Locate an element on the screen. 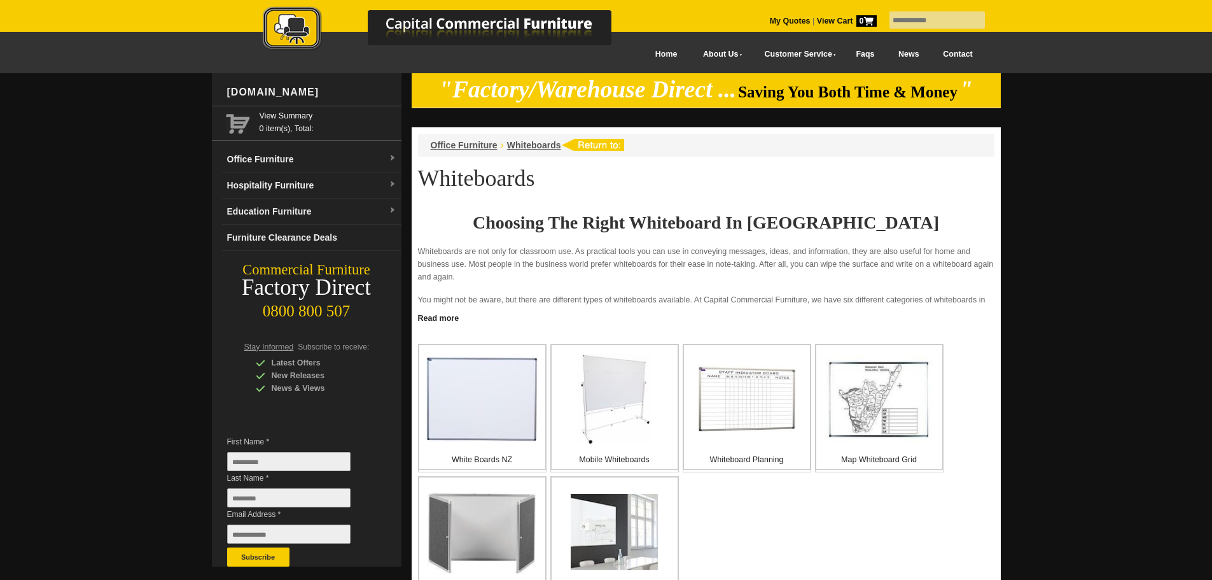  span: Whiteboards is located at coordinates (534, 145).